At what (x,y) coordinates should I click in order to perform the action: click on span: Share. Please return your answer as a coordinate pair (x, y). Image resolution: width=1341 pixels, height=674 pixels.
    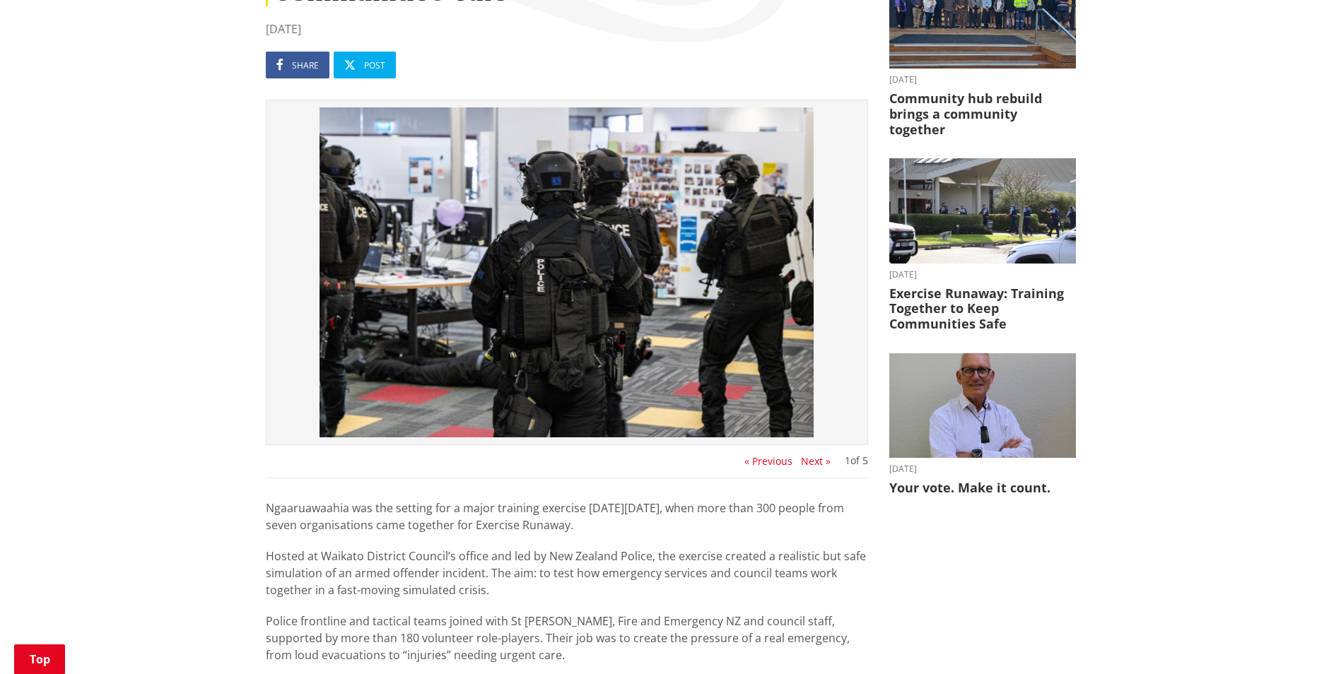
    Looking at the image, I should click on (305, 65).